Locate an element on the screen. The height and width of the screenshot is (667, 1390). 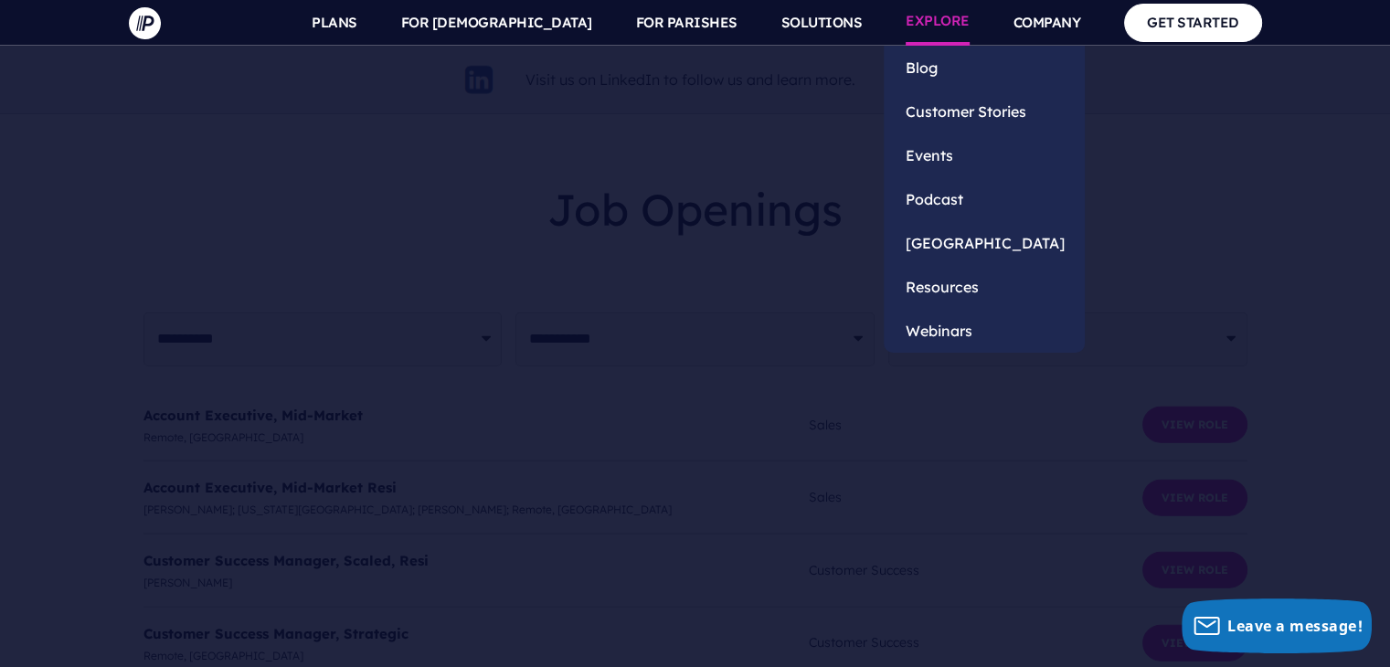
button: Leave a message! is located at coordinates (1277, 626).